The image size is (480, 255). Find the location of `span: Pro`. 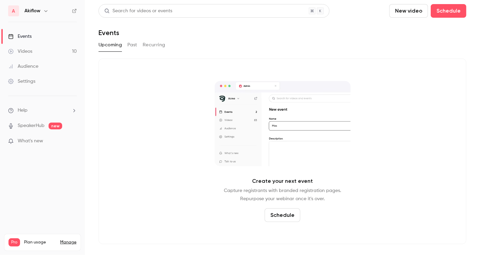

span: Pro is located at coordinates (14, 242).